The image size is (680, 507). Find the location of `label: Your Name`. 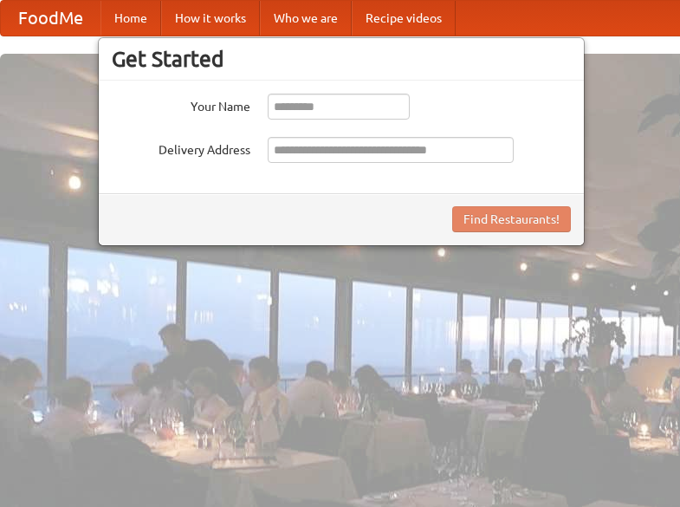

label: Your Name is located at coordinates (181, 104).